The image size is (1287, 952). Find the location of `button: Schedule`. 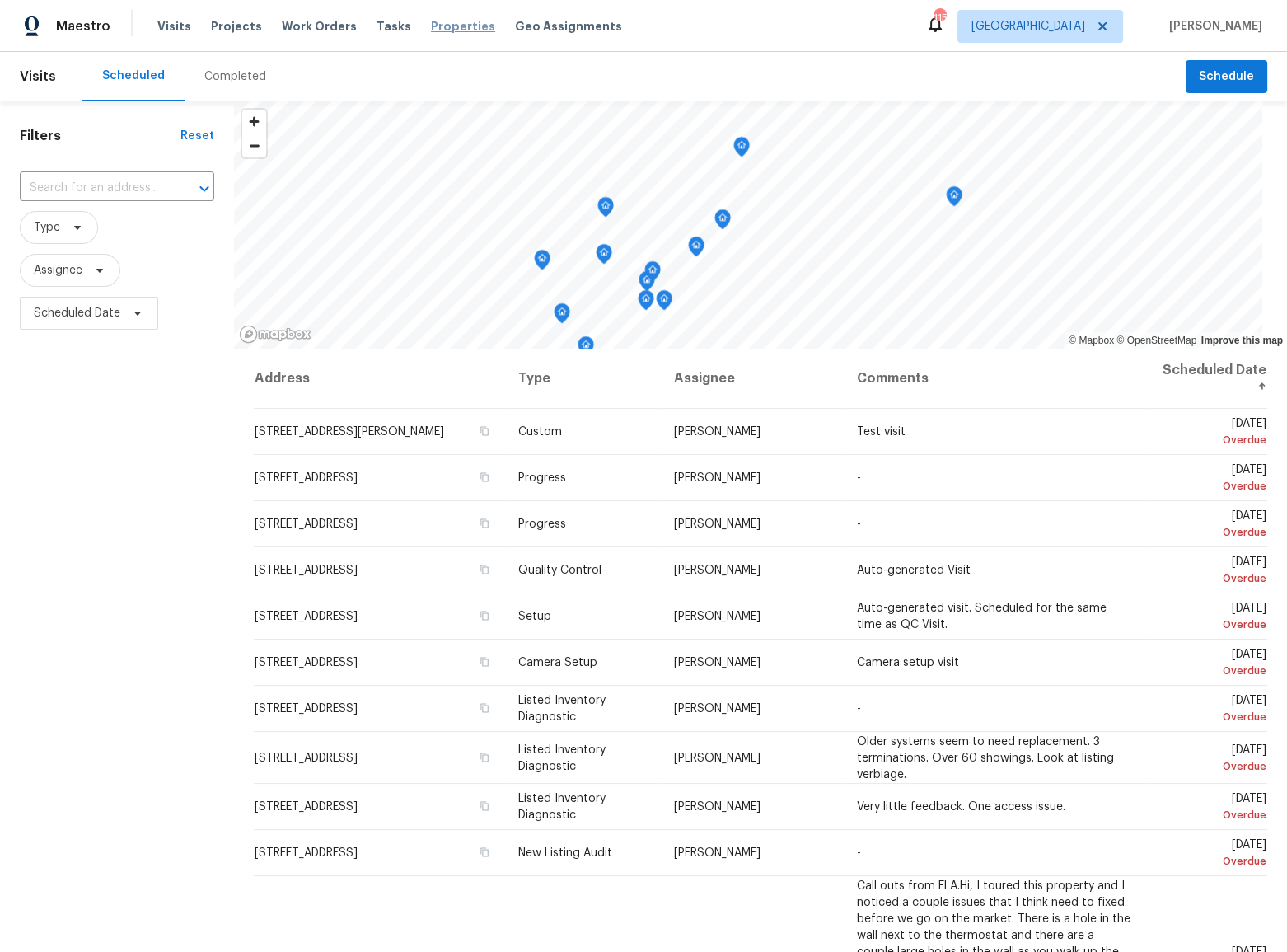

button: Schedule is located at coordinates (1226, 77).